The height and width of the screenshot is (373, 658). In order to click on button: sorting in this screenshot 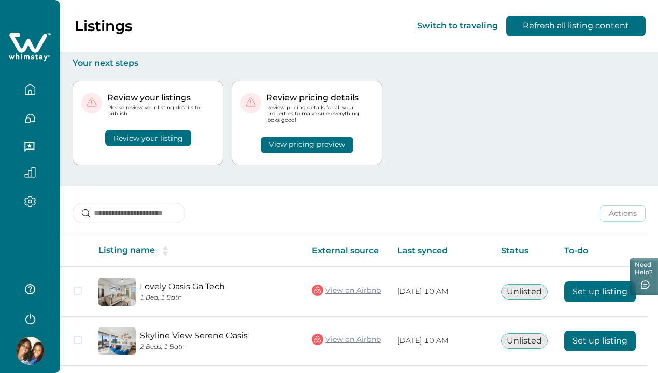, I will do `click(165, 251)`.